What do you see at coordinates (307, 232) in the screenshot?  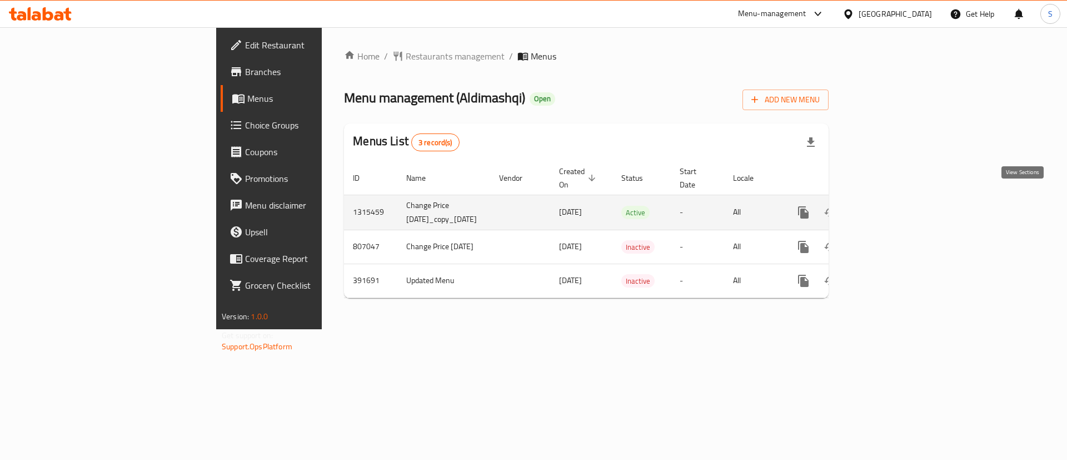 I see `a: Upsell` at bounding box center [307, 232].